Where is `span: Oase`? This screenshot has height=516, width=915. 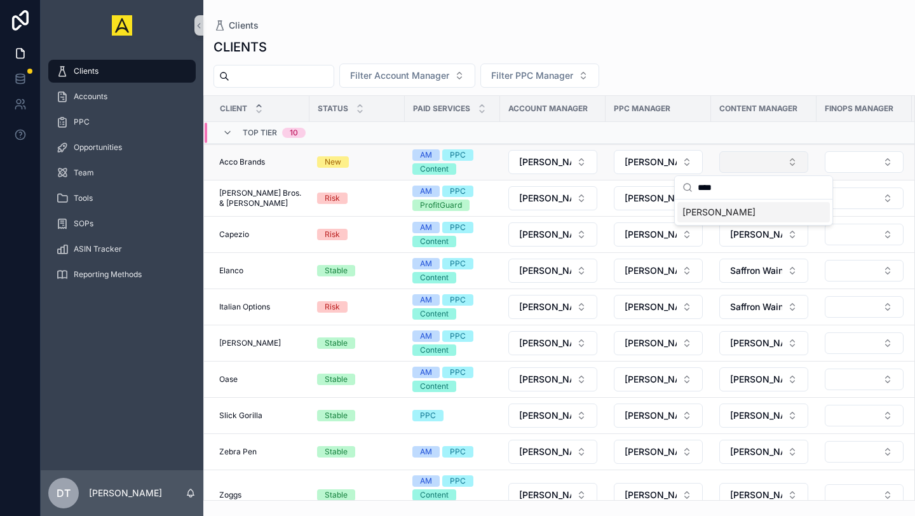 span: Oase is located at coordinates (228, 379).